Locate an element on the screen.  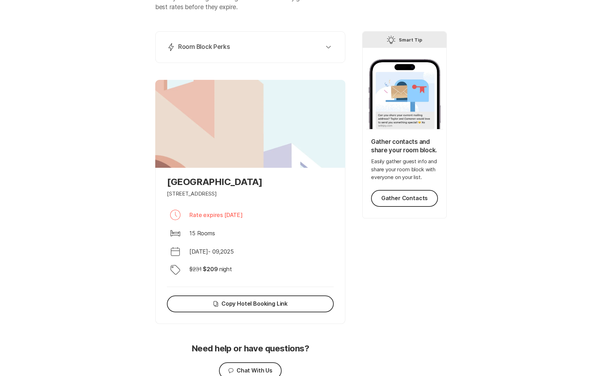
p: Smart Tip is located at coordinates (410, 40).